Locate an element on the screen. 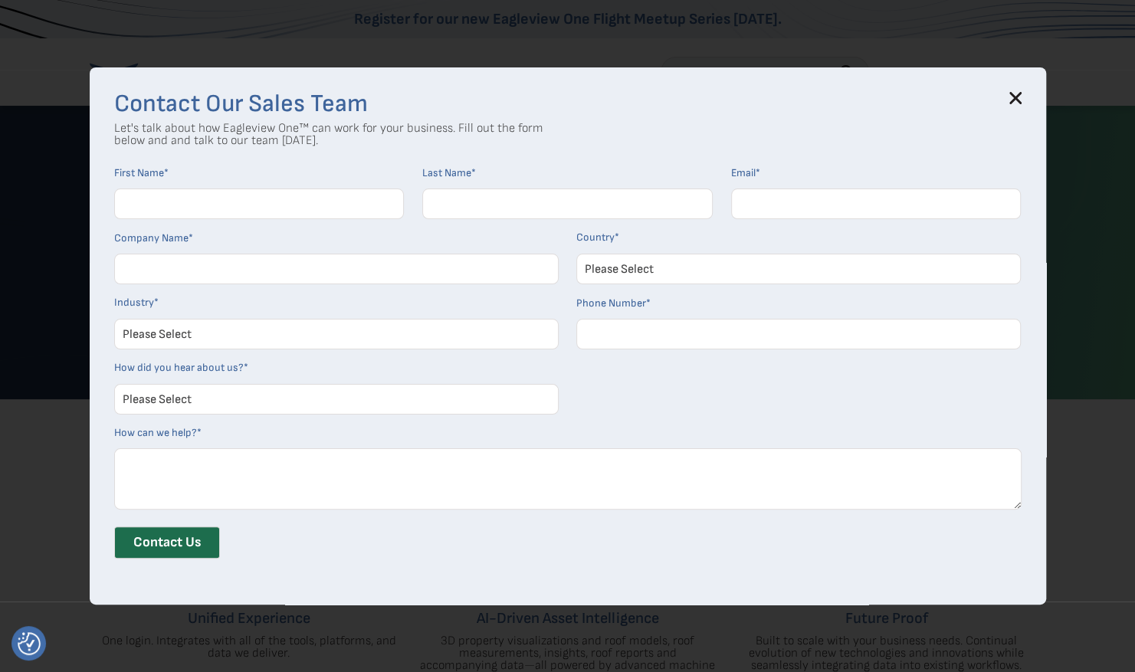 This screenshot has height=672, width=1135. span: First Name is located at coordinates (139, 172).